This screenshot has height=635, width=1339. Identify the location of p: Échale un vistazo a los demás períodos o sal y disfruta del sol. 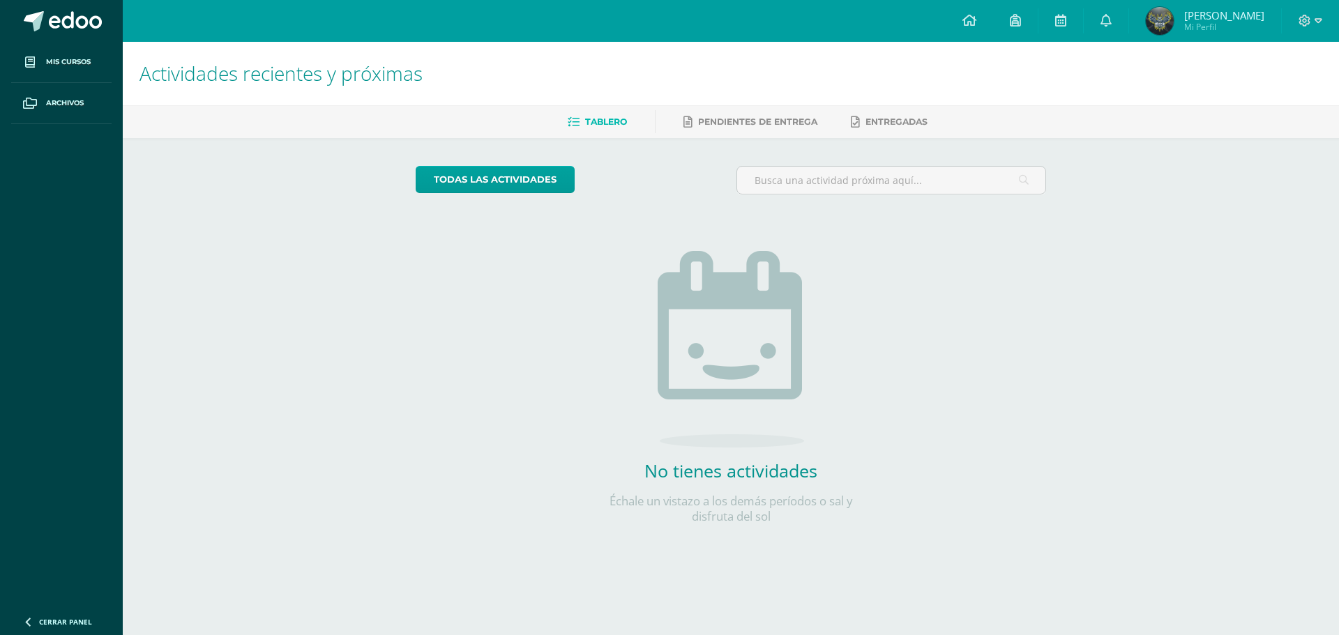
(731, 509).